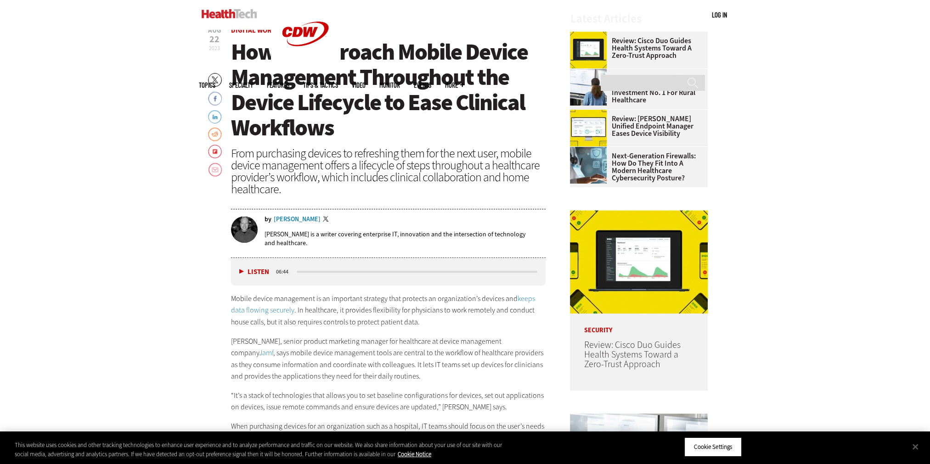 This screenshot has width=930, height=464. Describe the element at coordinates (639, 262) in the screenshot. I see `img: Cisco Duo` at that location.